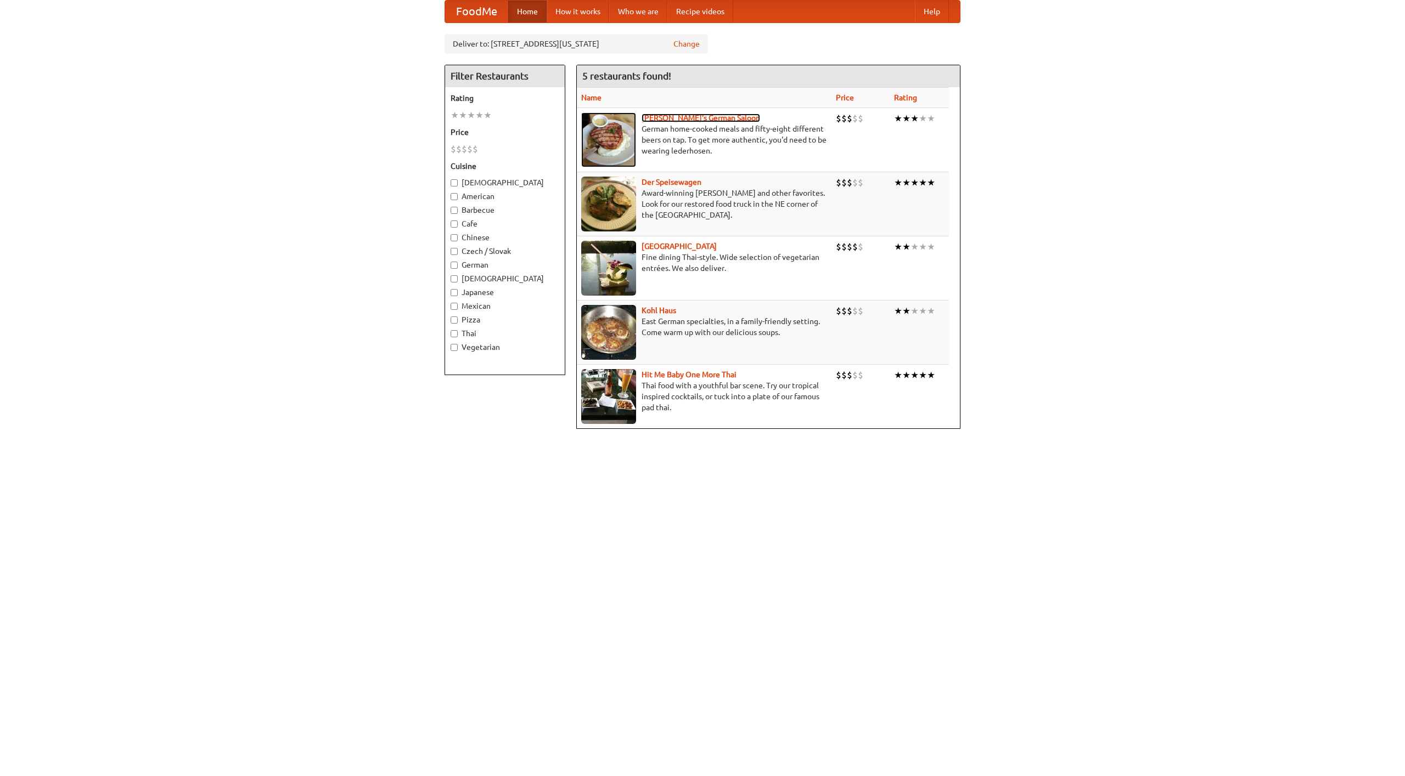 The width and height of the screenshot is (1405, 776). What do you see at coordinates (700, 12) in the screenshot?
I see `a: Recipe videos` at bounding box center [700, 12].